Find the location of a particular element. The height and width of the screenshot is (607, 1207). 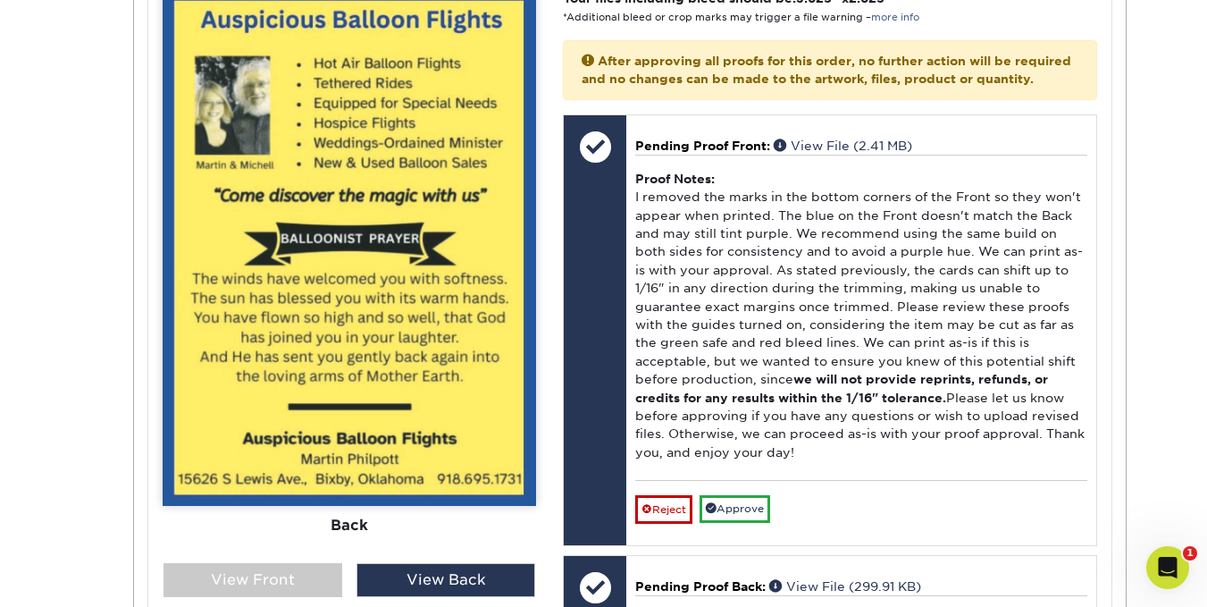

div: View Back is located at coordinates (446, 580).